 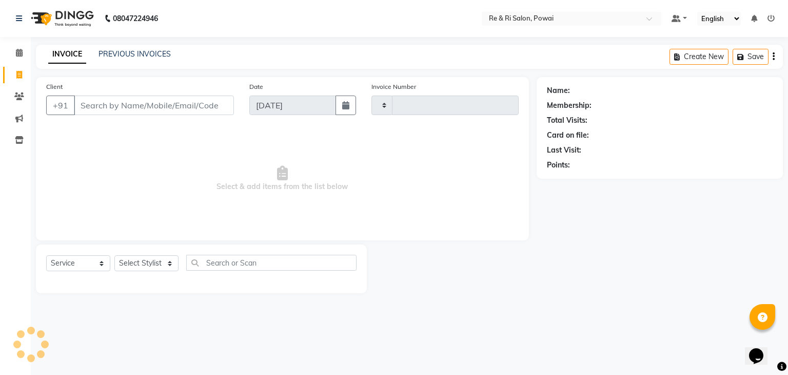 I want to click on button: Save, so click(x=751, y=56).